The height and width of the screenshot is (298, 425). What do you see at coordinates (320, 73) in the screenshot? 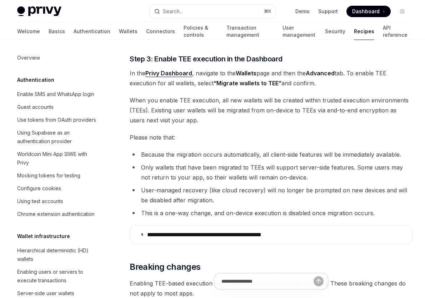
I see `strong: Advanced` at bounding box center [320, 73].